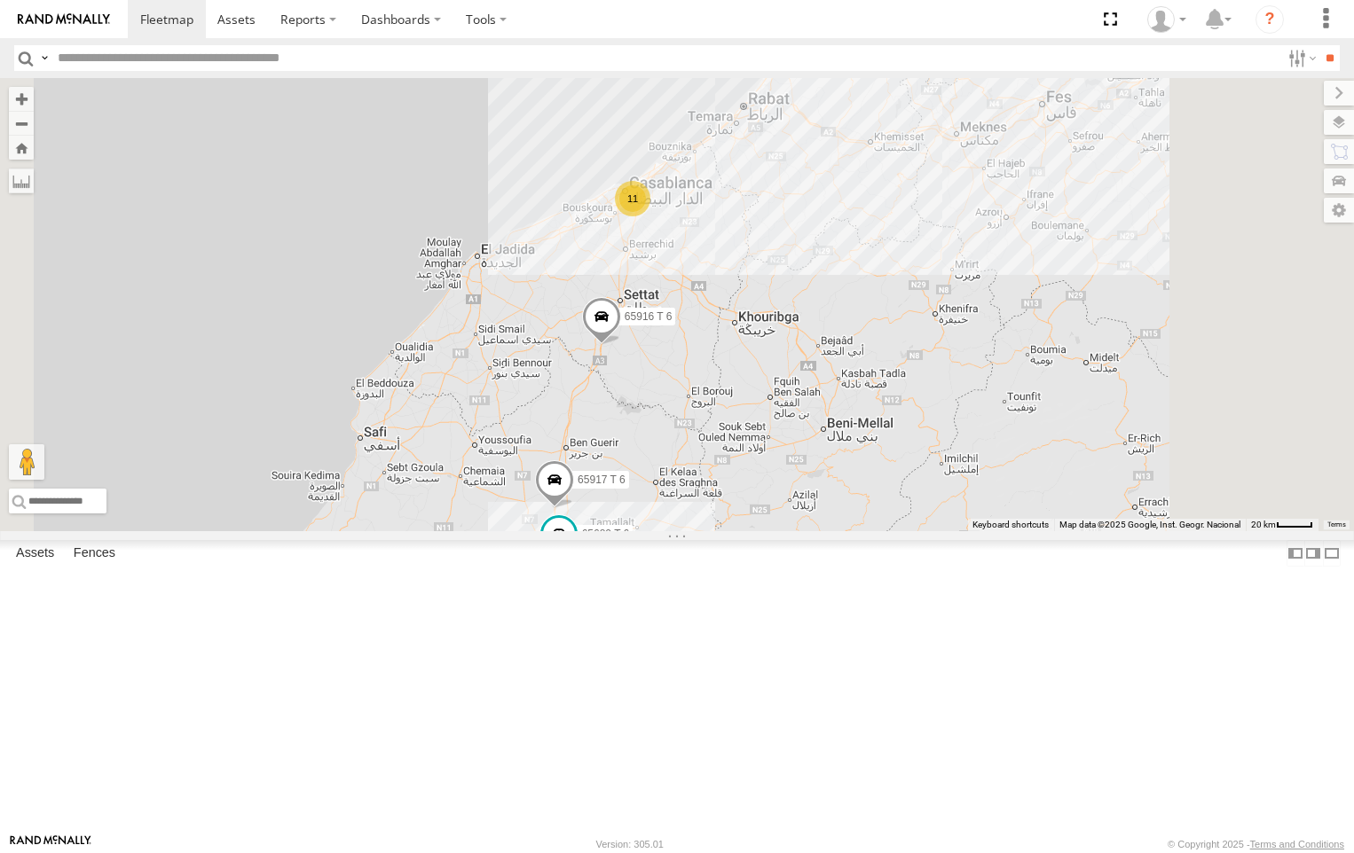 This screenshot has height=853, width=1354. I want to click on a: Visit our Website, so click(51, 844).